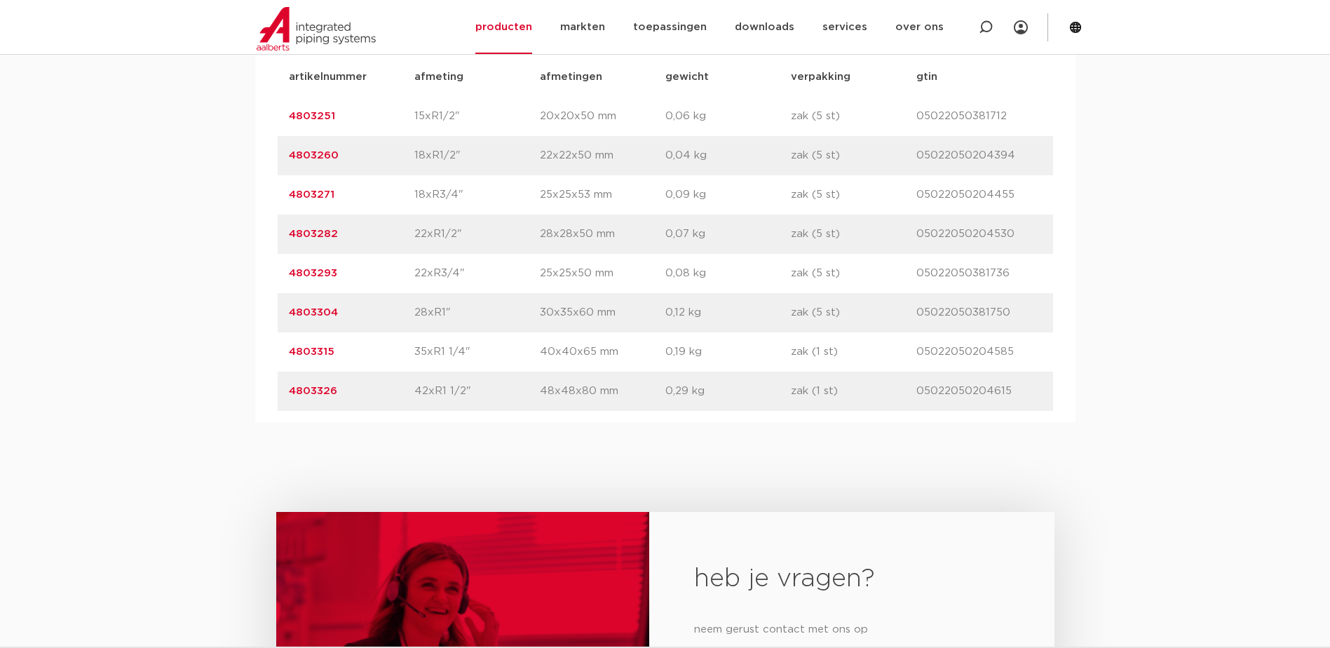 The height and width of the screenshot is (648, 1330). I want to click on p: 30x35x60 mm, so click(602, 313).